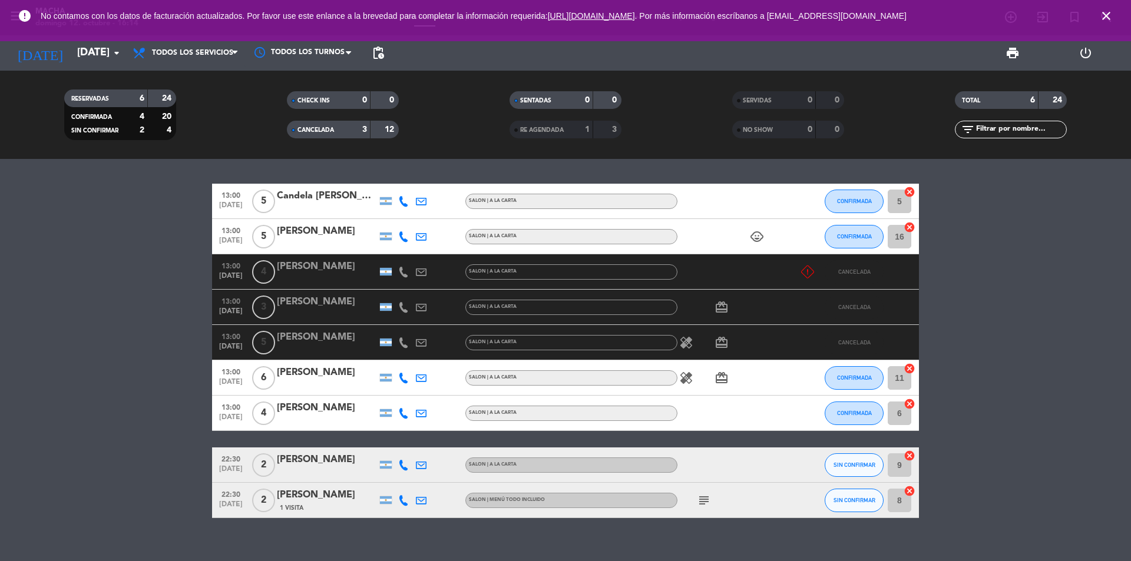  Describe the element at coordinates (1020, 130) in the screenshot. I see `input: Filtrar por nombre...` at that location.